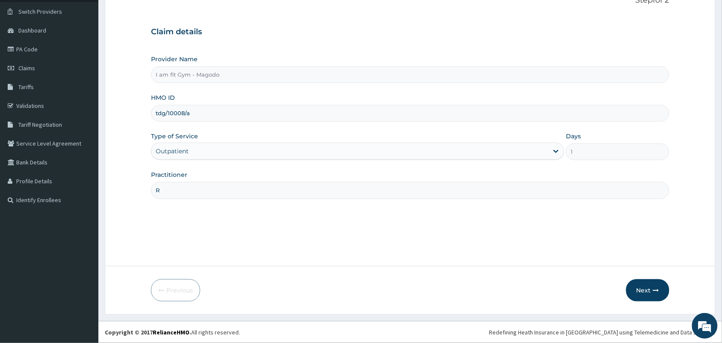 The image size is (722, 343). Describe the element at coordinates (573, 136) in the screenshot. I see `label: Days` at that location.